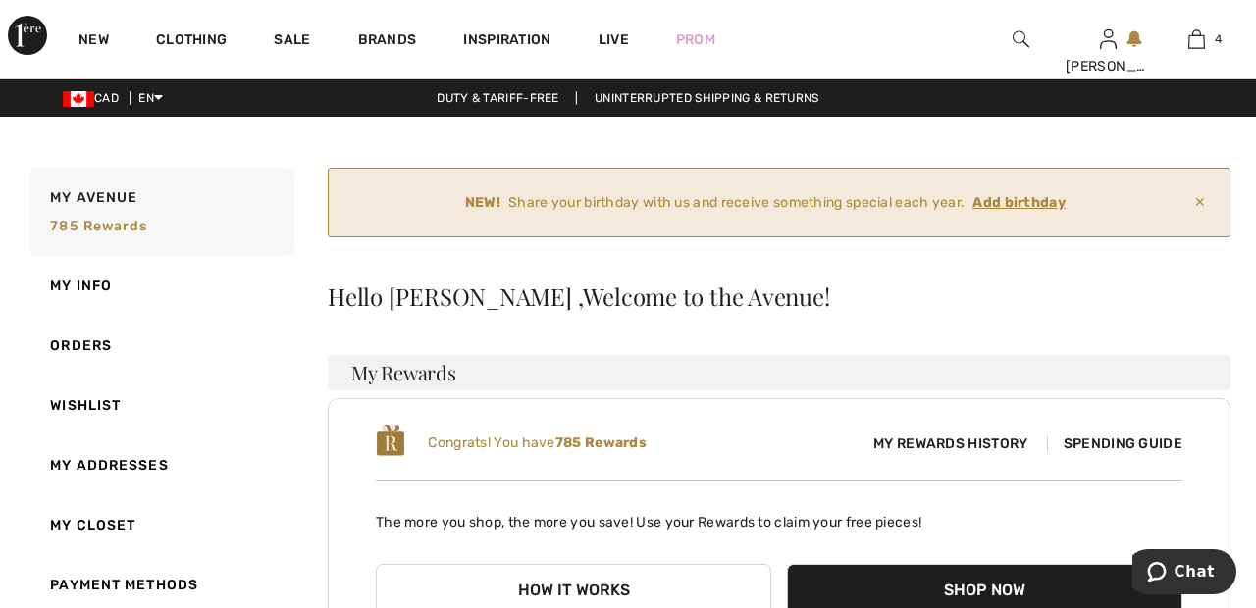 The image size is (1256, 608). Describe the element at coordinates (94, 98) in the screenshot. I see `span: CAD` at that location.